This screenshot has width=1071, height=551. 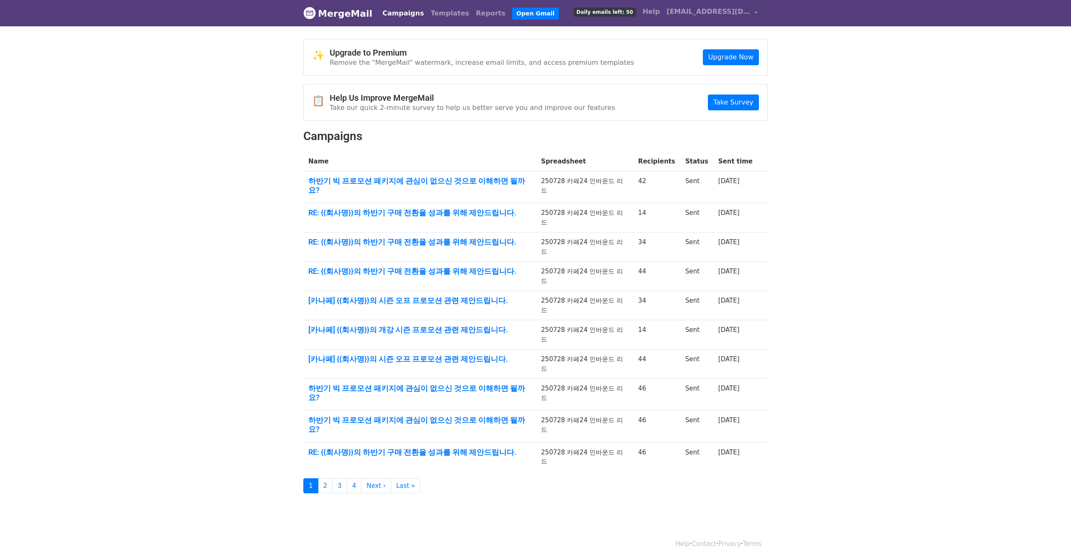 What do you see at coordinates (450, 13) in the screenshot?
I see `a: Templates` at bounding box center [450, 13].